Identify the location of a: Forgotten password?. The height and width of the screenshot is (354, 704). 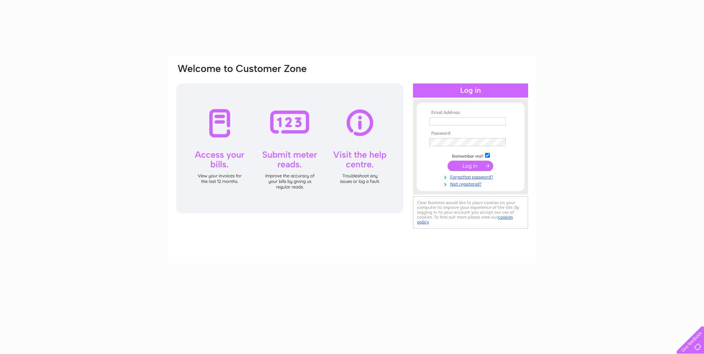
(471, 176).